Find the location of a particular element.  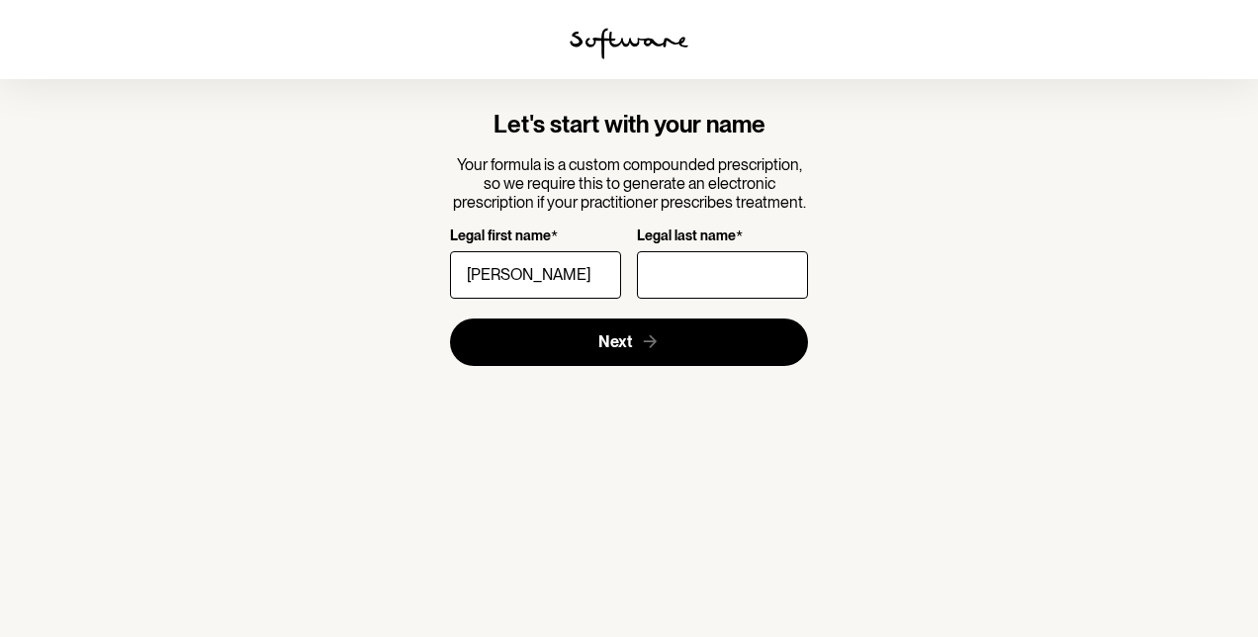

p: Legal first name is located at coordinates (500, 236).